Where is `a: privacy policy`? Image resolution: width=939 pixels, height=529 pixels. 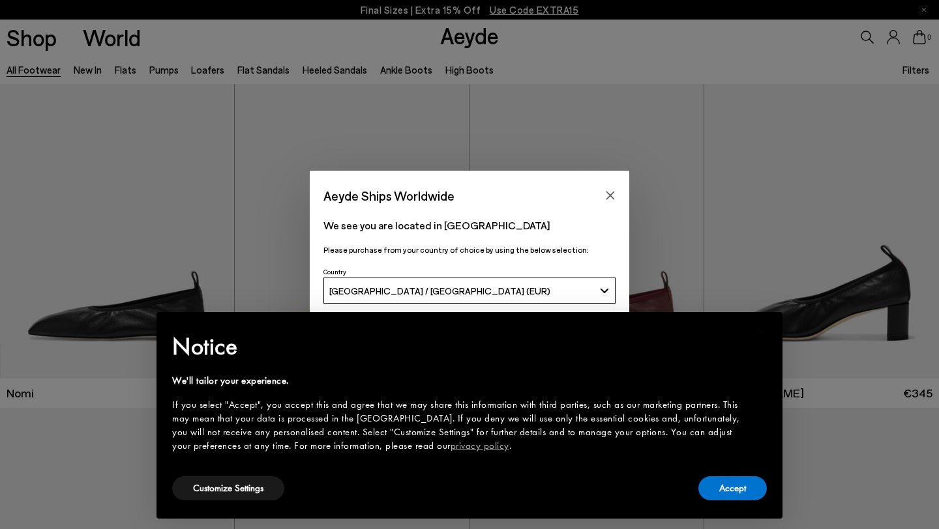 a: privacy policy is located at coordinates (480, 446).